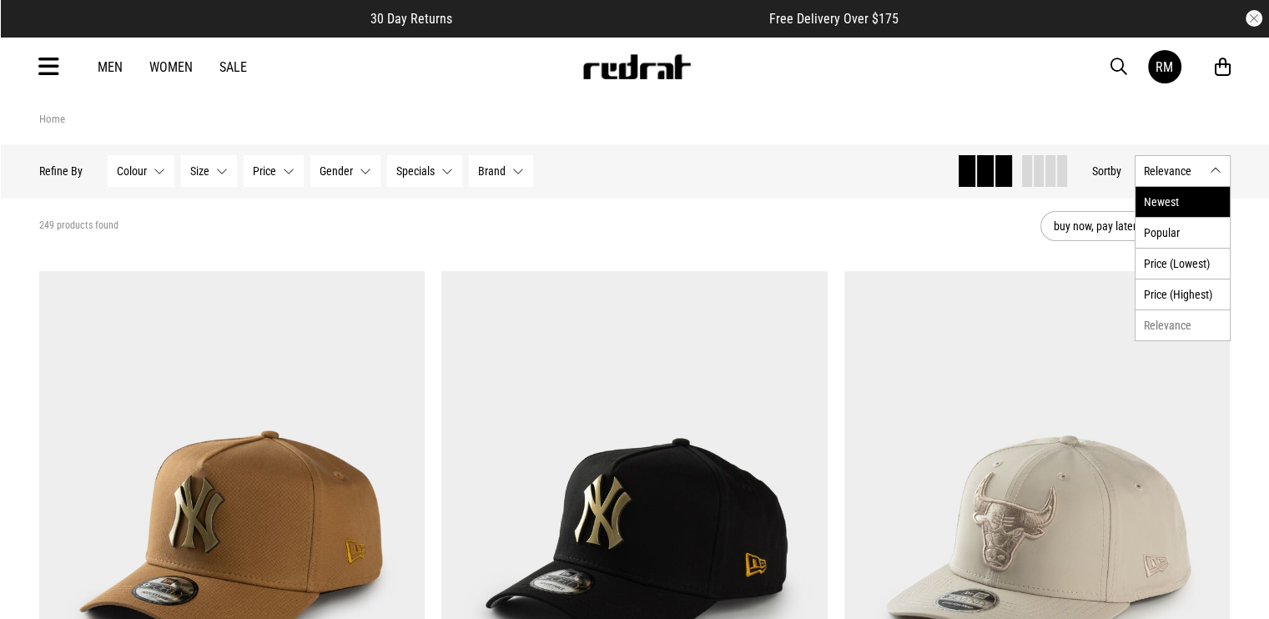 This screenshot has height=619, width=1269. What do you see at coordinates (500, 171) in the screenshot?
I see `button: Brand` at bounding box center [500, 171].